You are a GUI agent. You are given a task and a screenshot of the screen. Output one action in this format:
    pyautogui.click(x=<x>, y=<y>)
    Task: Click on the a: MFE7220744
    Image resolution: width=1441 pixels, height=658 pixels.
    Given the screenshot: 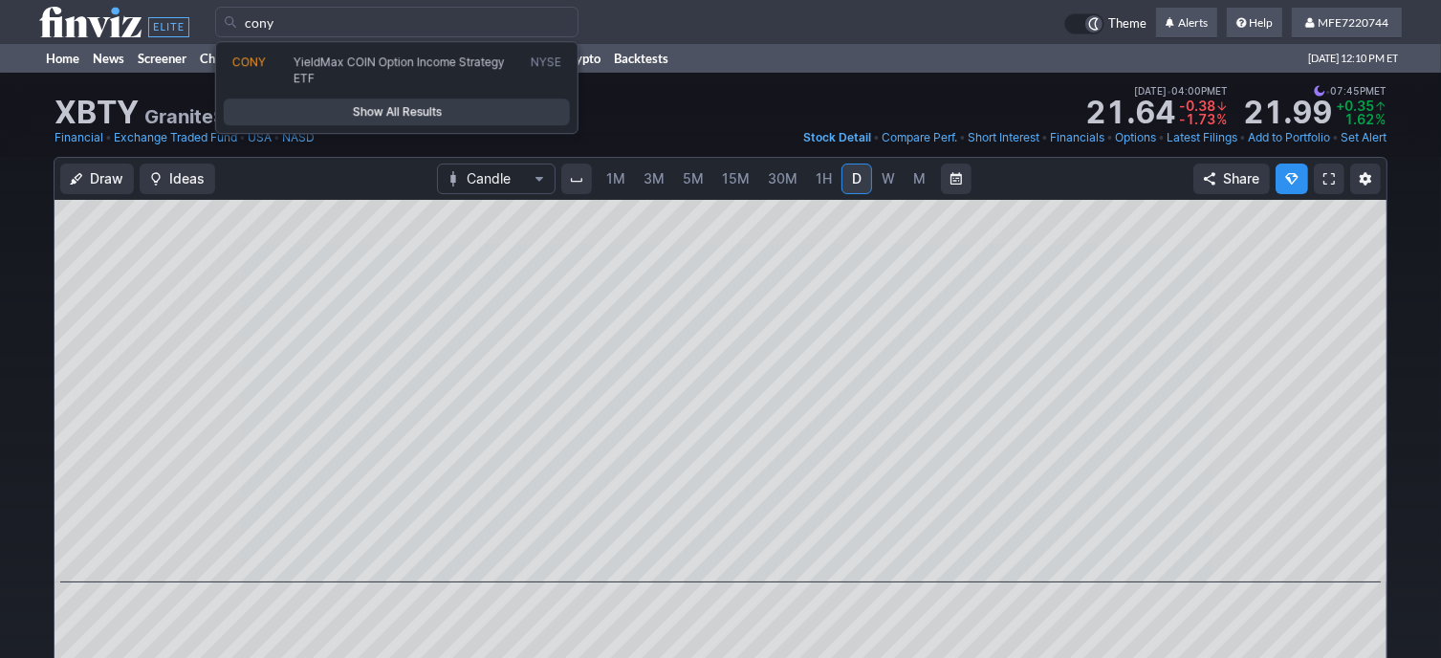 What is the action you would take?
    pyautogui.click(x=1347, y=23)
    